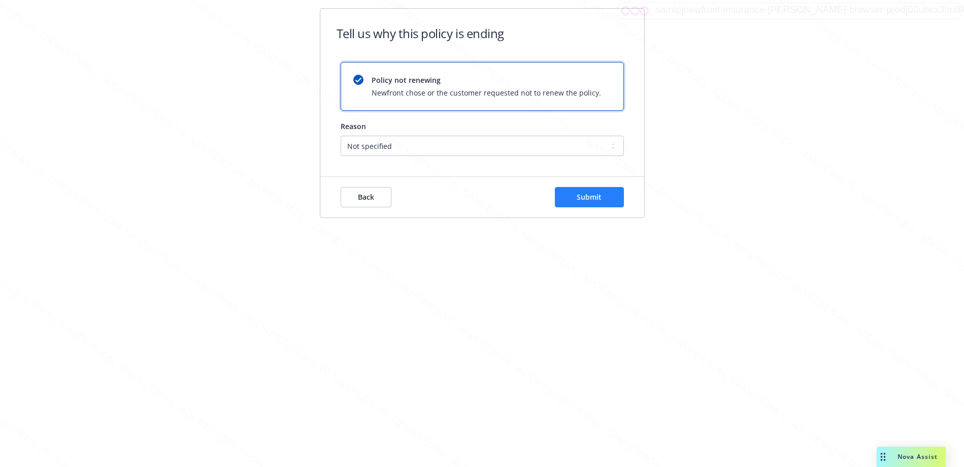 The width and height of the screenshot is (964, 467). What do you see at coordinates (486, 80) in the screenshot?
I see `span: Policy not renewing` at bounding box center [486, 80].